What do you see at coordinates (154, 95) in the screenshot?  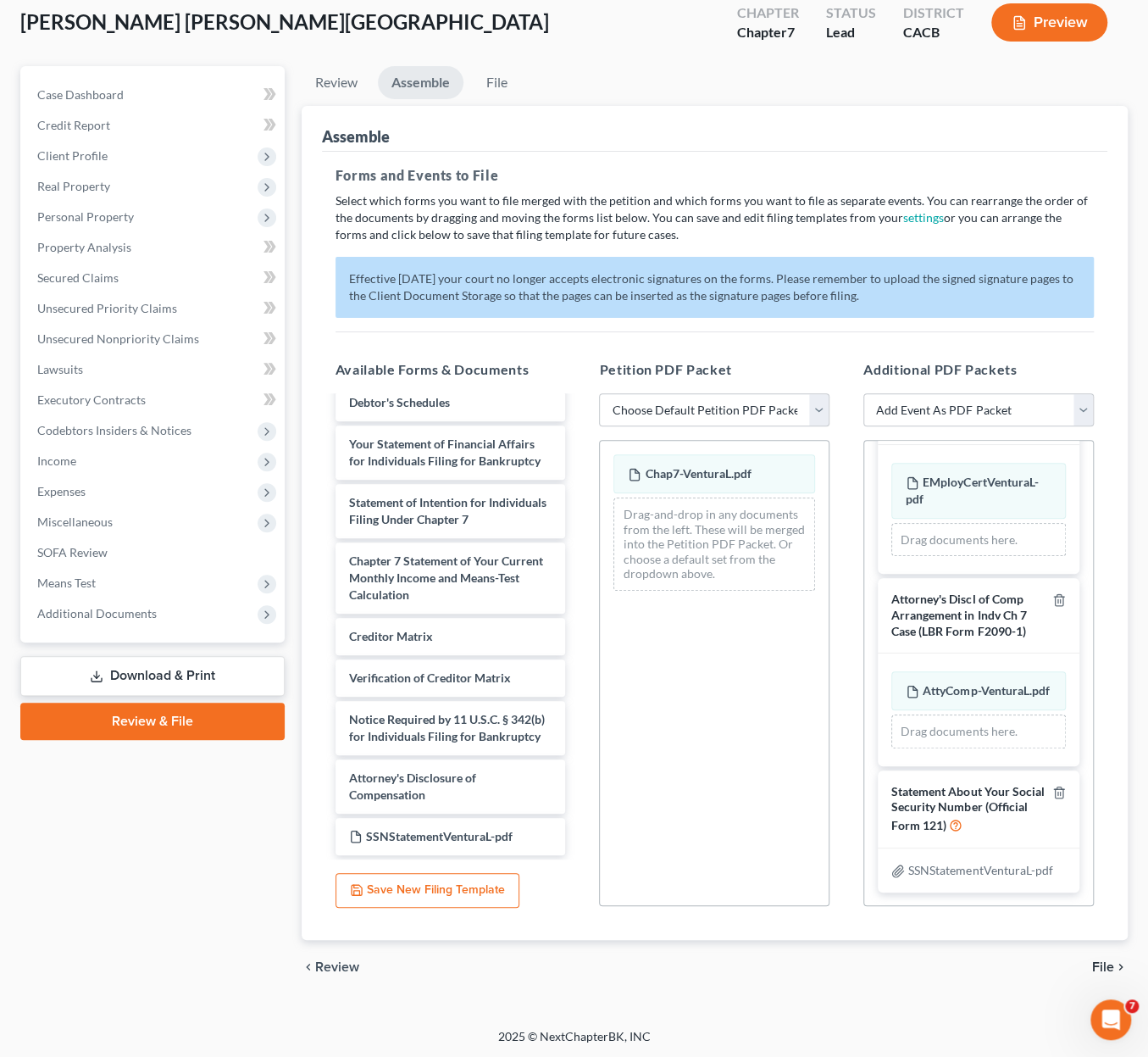 I see `a: Case Dashboard` at bounding box center [154, 95].